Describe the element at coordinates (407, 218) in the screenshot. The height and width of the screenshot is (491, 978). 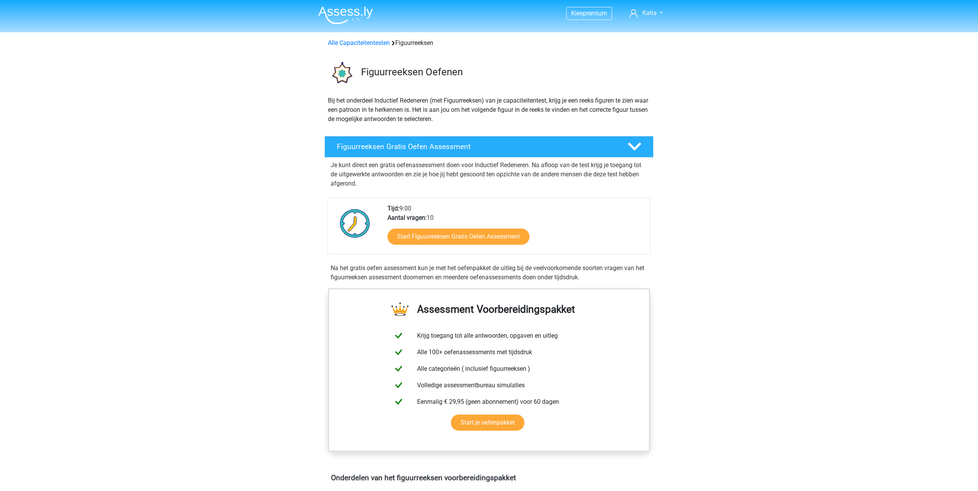
I see `b: Aantal vragen:` at that location.